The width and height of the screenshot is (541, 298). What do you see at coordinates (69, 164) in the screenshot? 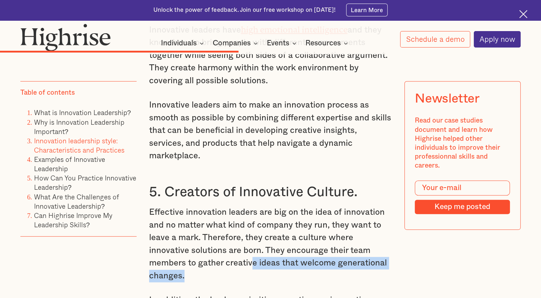
I see `a: Examples of Innovative Leadership` at bounding box center [69, 164].